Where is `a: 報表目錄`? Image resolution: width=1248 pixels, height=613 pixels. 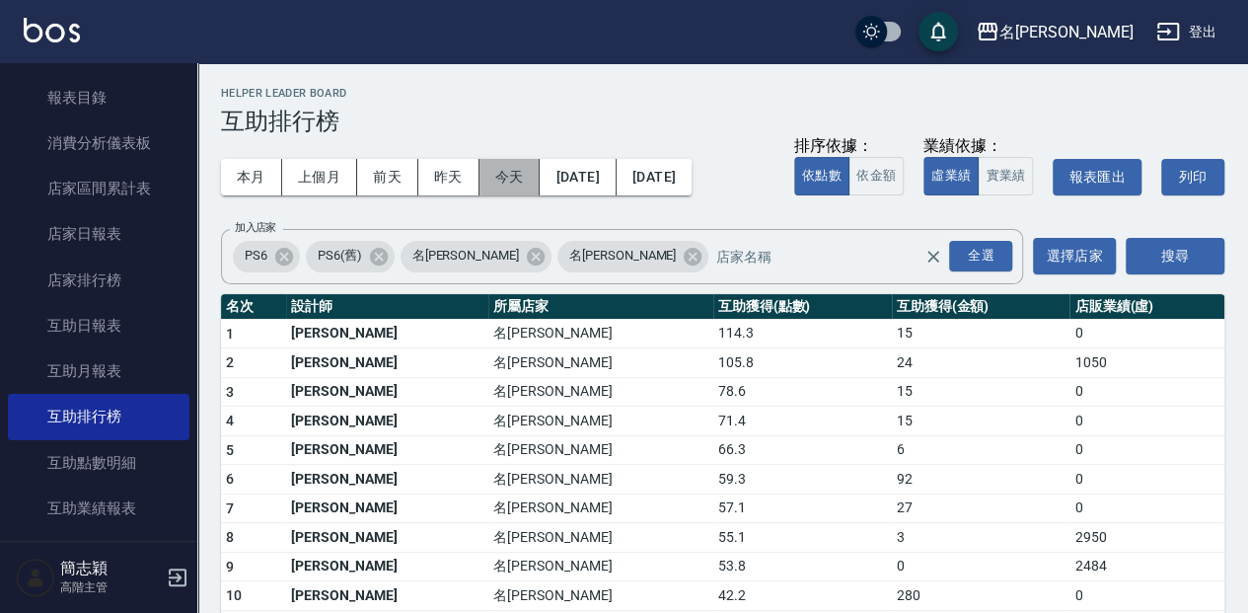 a: 報表目錄 is located at coordinates (99, 98).